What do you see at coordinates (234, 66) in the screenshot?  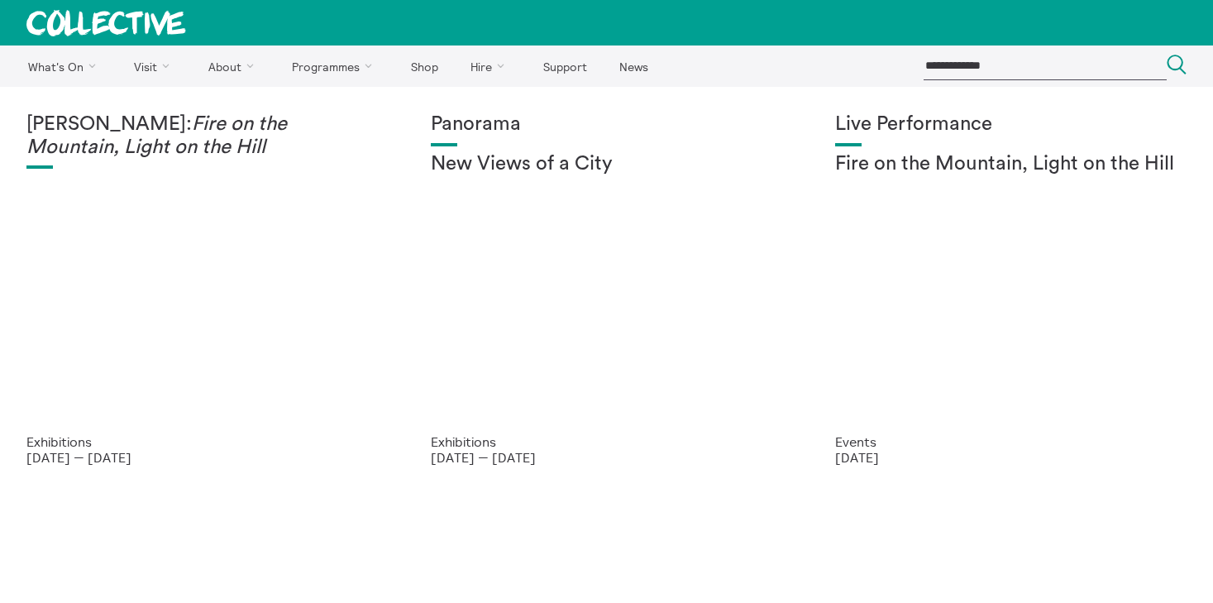 I see `a: About` at bounding box center [234, 66].